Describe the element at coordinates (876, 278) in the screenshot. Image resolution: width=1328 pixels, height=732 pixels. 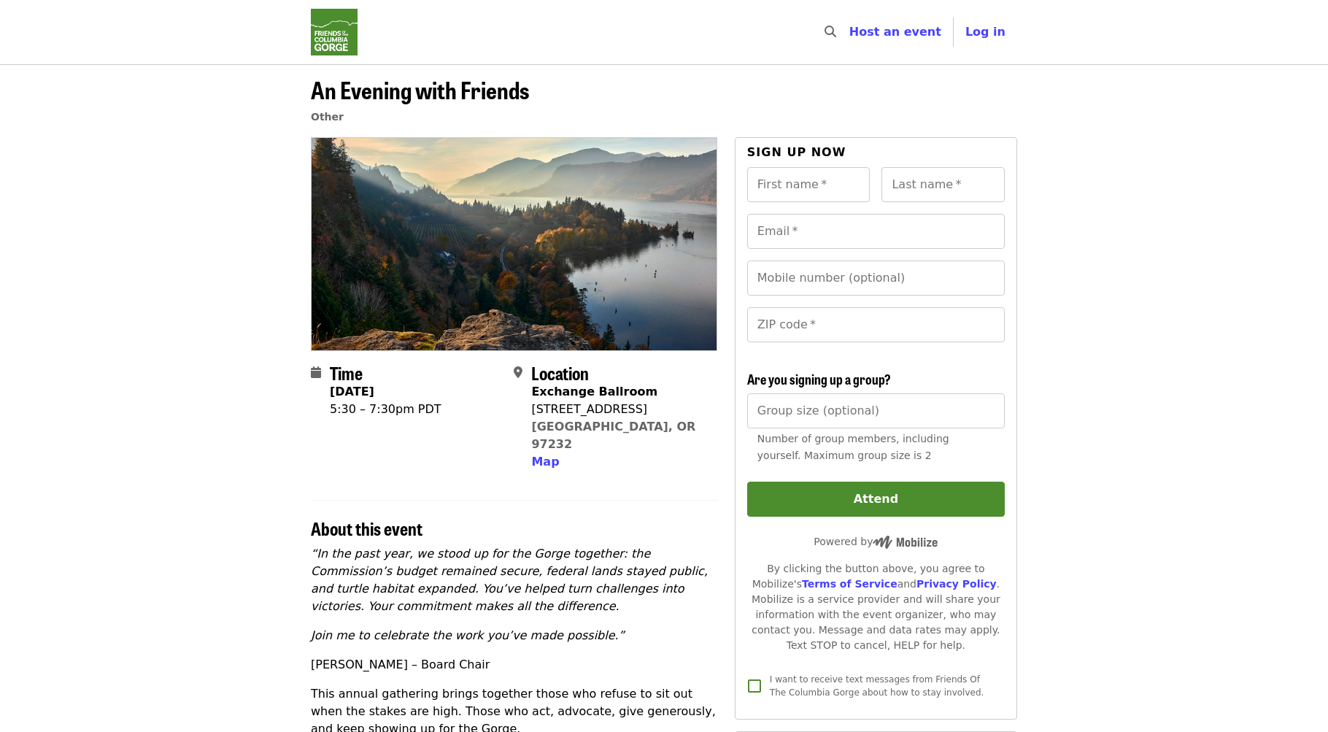
I see `input: Mobile number (optional)` at that location.